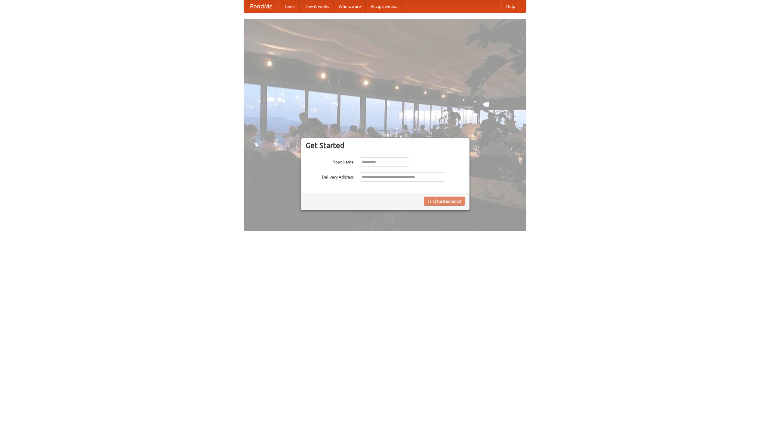  I want to click on a: Who we are, so click(350, 6).